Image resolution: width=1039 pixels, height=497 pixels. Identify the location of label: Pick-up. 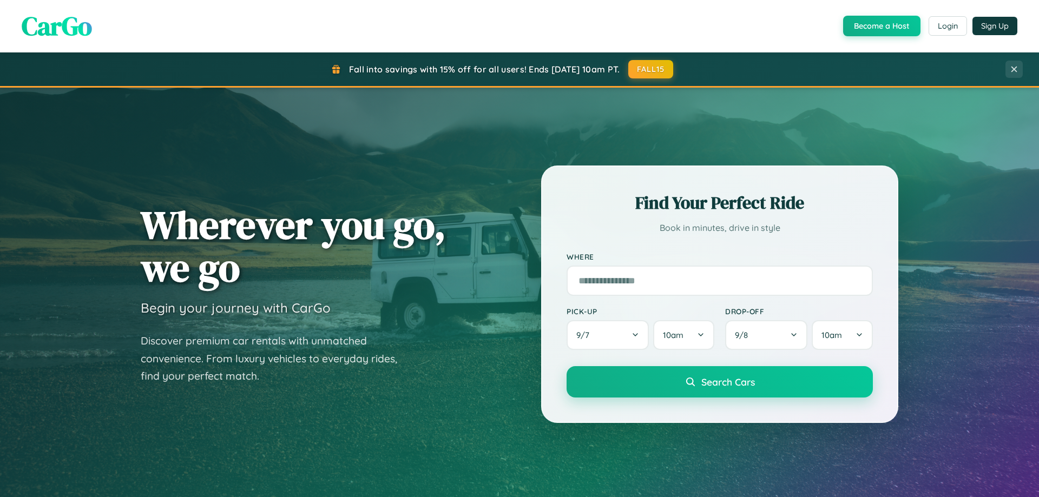
(640, 311).